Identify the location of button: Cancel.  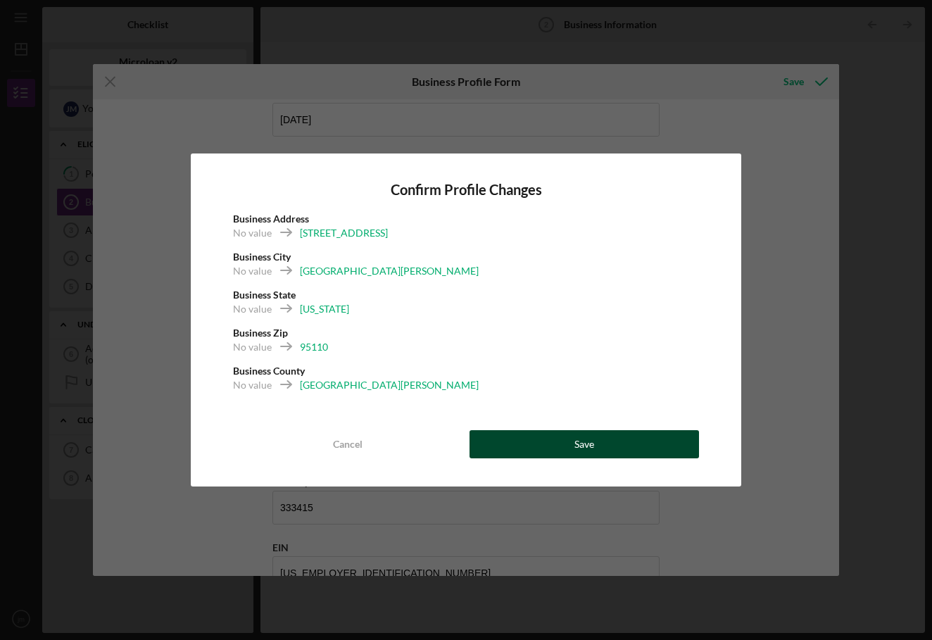
(348, 444).